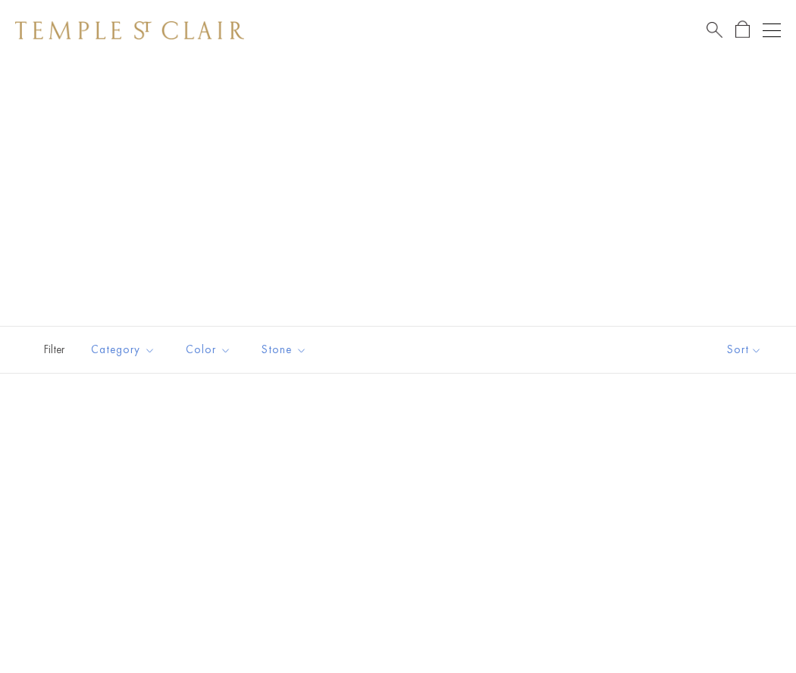 This screenshot has height=673, width=796. I want to click on span: Color, so click(210, 349).